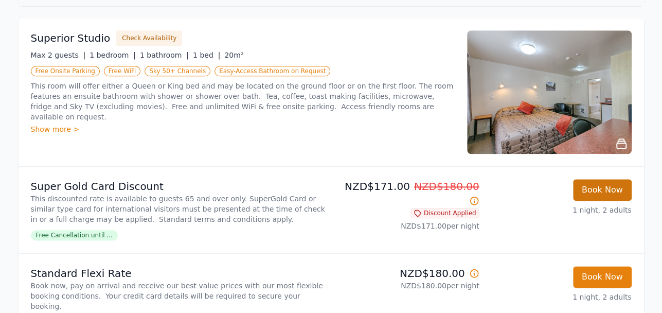 The height and width of the screenshot is (313, 662). I want to click on span: Discount Applied, so click(445, 213).